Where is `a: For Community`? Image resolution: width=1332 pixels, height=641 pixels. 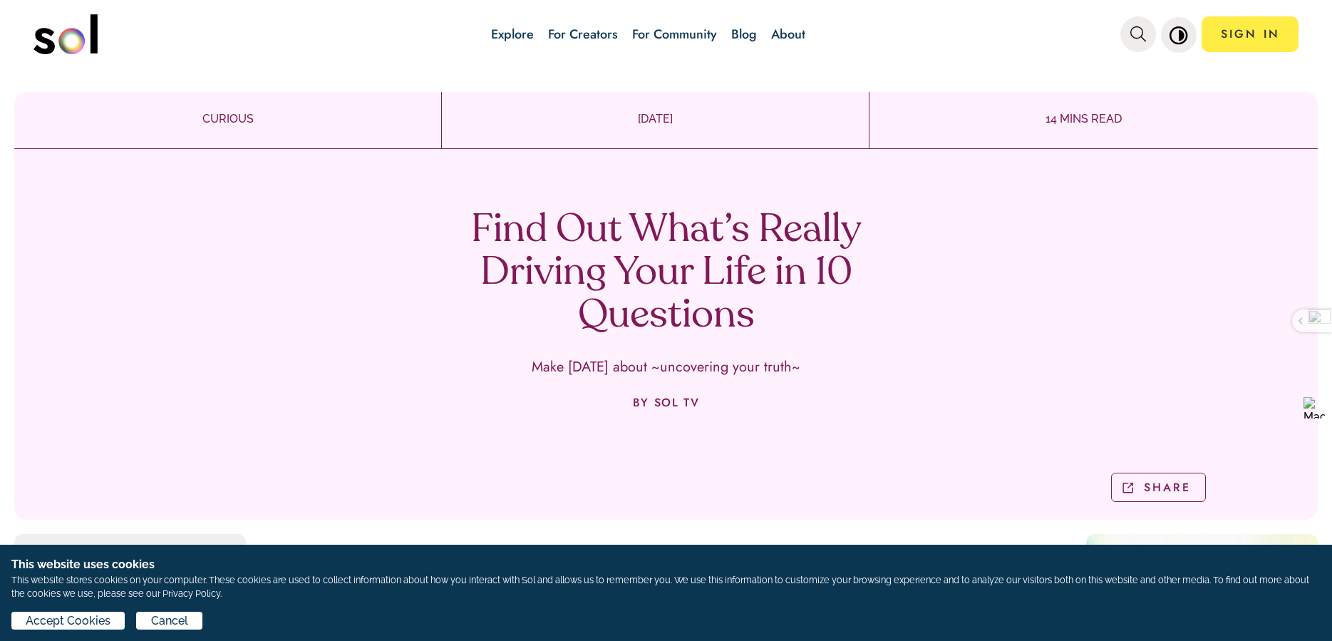
a: For Community is located at coordinates (674, 34).